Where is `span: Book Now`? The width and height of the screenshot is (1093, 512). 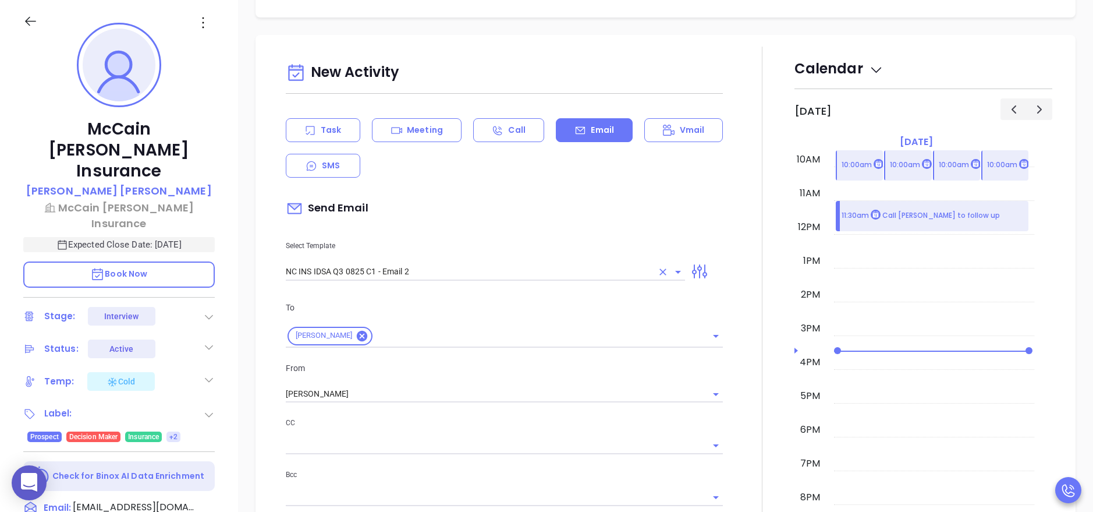 span: Book Now is located at coordinates (119, 274).